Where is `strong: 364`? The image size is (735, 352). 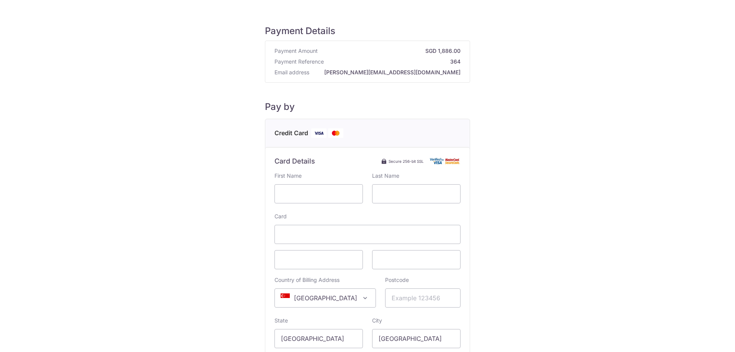
strong: 364 is located at coordinates (393, 62).